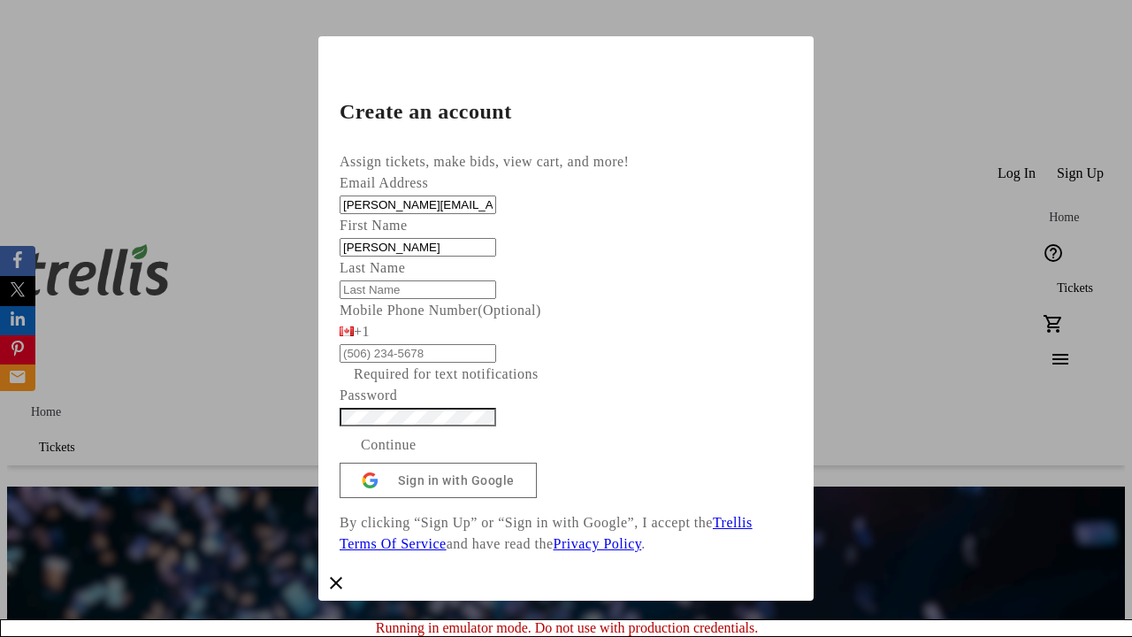 The width and height of the screenshot is (1132, 637). I want to click on span: Continue, so click(388, 445).